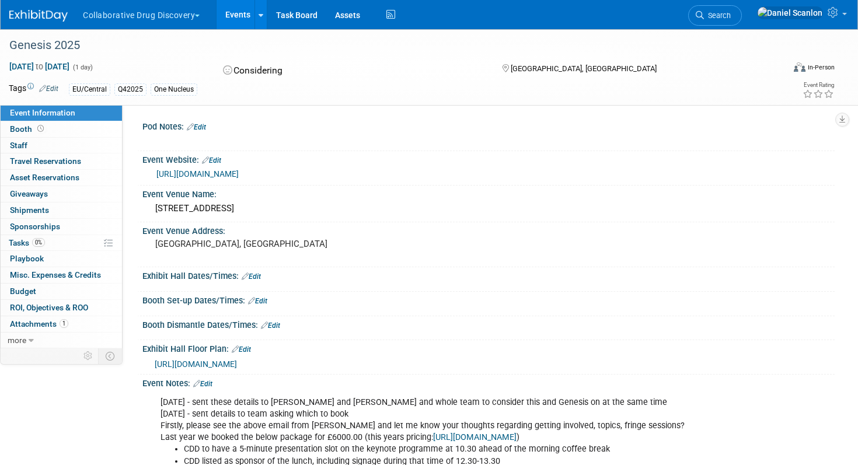  What do you see at coordinates (61, 259) in the screenshot?
I see `a: Playbook` at bounding box center [61, 259].